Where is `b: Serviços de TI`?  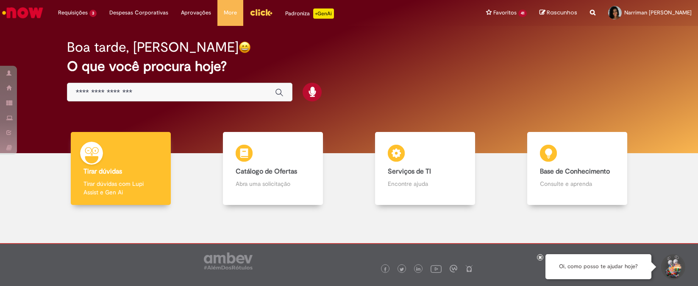
b: Serviços de TI is located at coordinates (409, 171).